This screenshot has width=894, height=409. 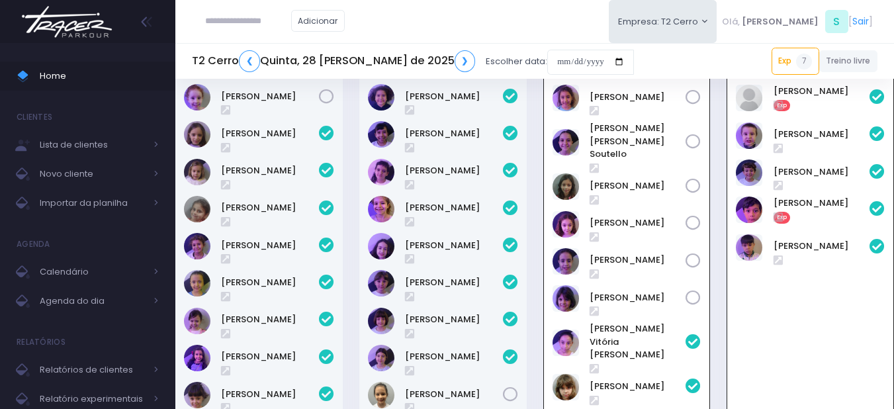 I want to click on a: Treino livre, so click(x=849, y=61).